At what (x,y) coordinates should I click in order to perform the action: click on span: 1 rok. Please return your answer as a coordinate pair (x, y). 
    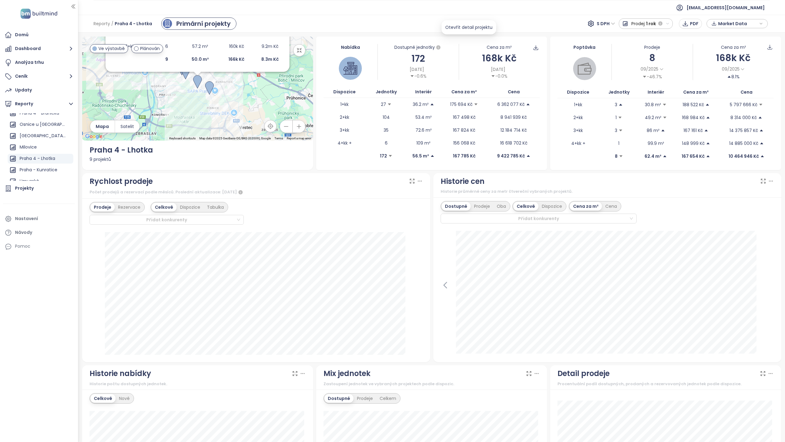
    Looking at the image, I should click on (651, 24).